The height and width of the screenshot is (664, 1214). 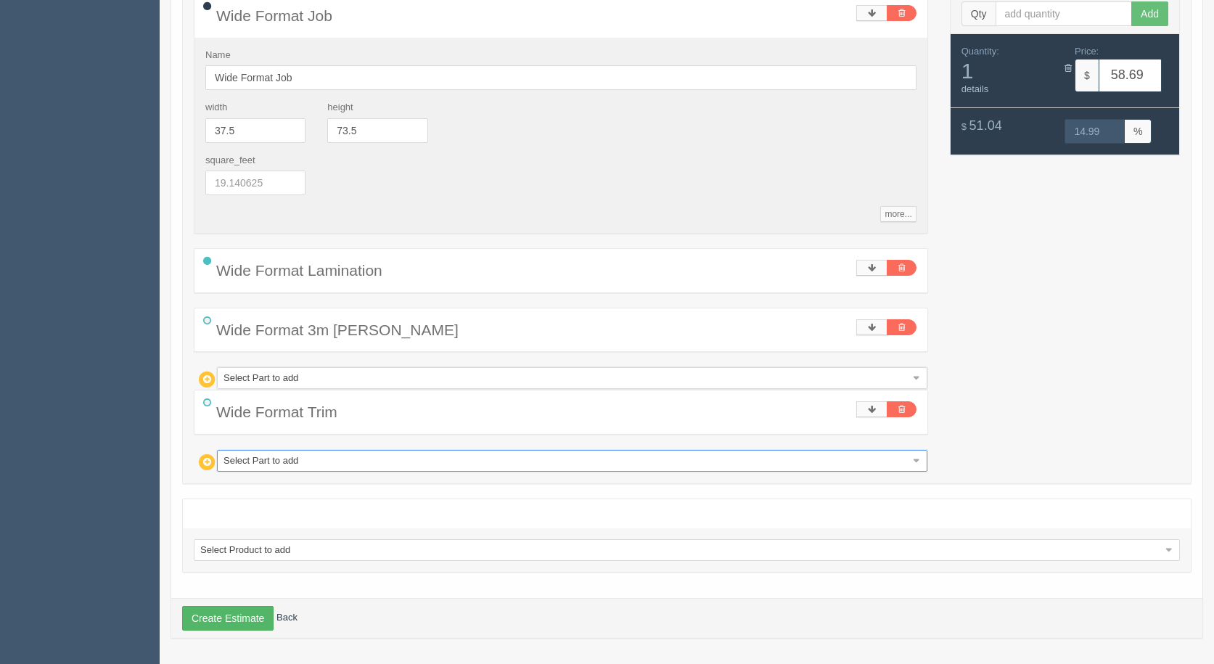 What do you see at coordinates (980, 51) in the screenshot?
I see `span: Quantity:` at bounding box center [980, 51].